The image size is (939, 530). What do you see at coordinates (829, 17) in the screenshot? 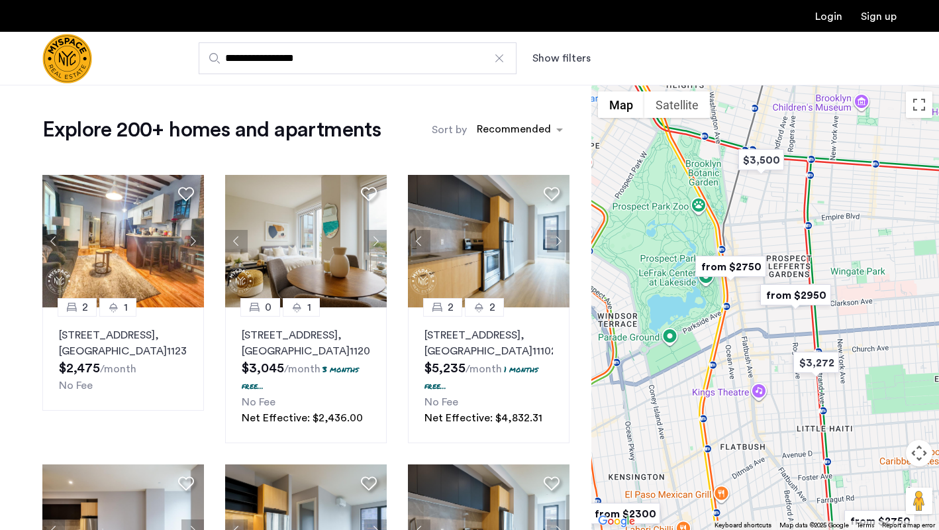
I see `a: Login` at bounding box center [829, 17].